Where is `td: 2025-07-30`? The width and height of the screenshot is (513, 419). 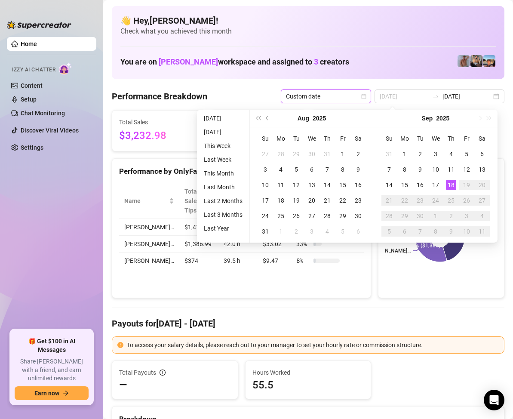
td: 2025-07-30 is located at coordinates (312, 154).